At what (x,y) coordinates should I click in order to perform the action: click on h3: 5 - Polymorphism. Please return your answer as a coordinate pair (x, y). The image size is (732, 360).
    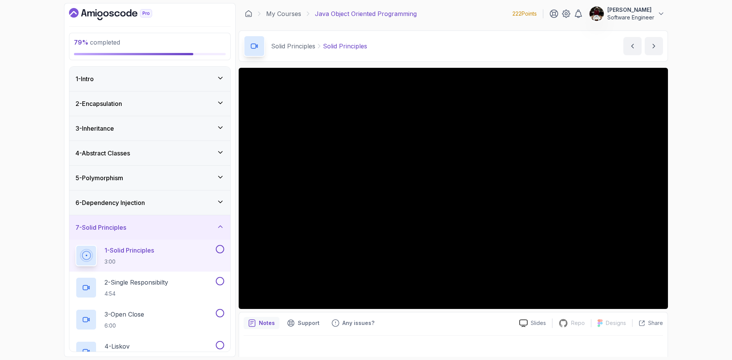
    Looking at the image, I should click on (99, 178).